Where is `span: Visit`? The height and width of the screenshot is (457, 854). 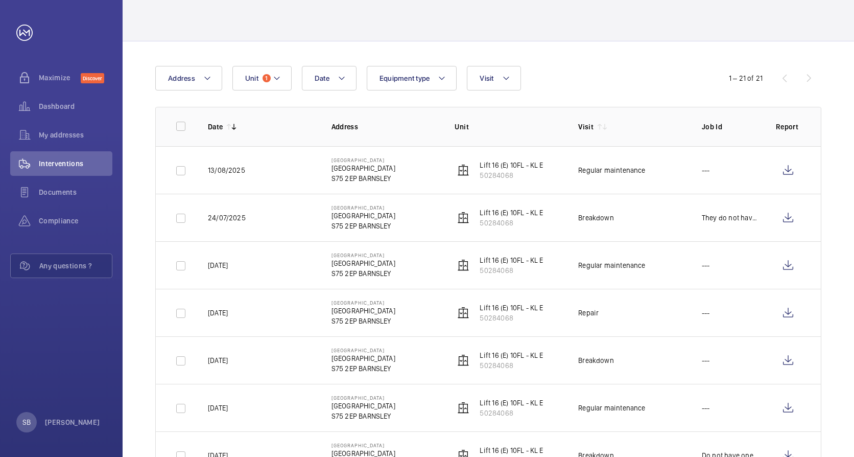 span: Visit is located at coordinates (487, 78).